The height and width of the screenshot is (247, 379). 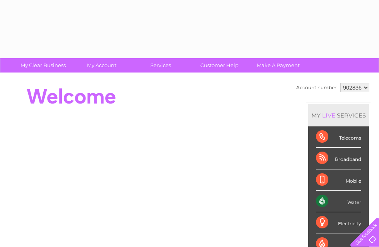 What do you see at coordinates (329, 115) in the screenshot?
I see `div: LIVE` at bounding box center [329, 115].